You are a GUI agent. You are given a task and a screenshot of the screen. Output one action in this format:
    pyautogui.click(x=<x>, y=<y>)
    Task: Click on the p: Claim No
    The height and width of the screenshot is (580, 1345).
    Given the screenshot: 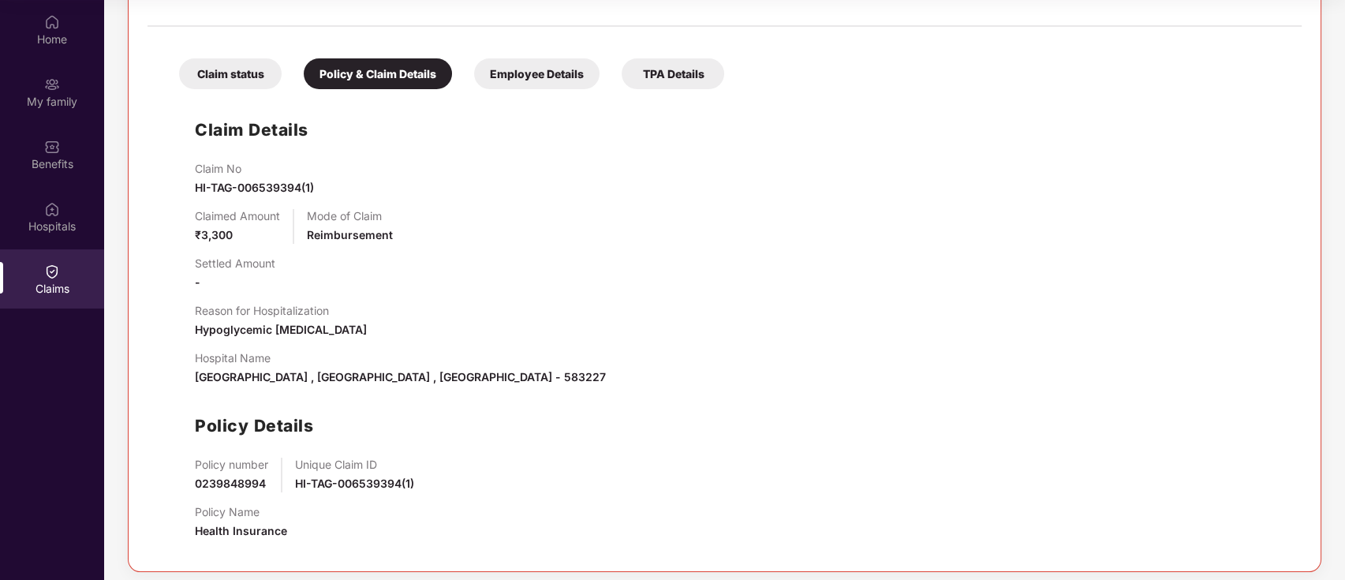 What is the action you would take?
    pyautogui.click(x=254, y=168)
    